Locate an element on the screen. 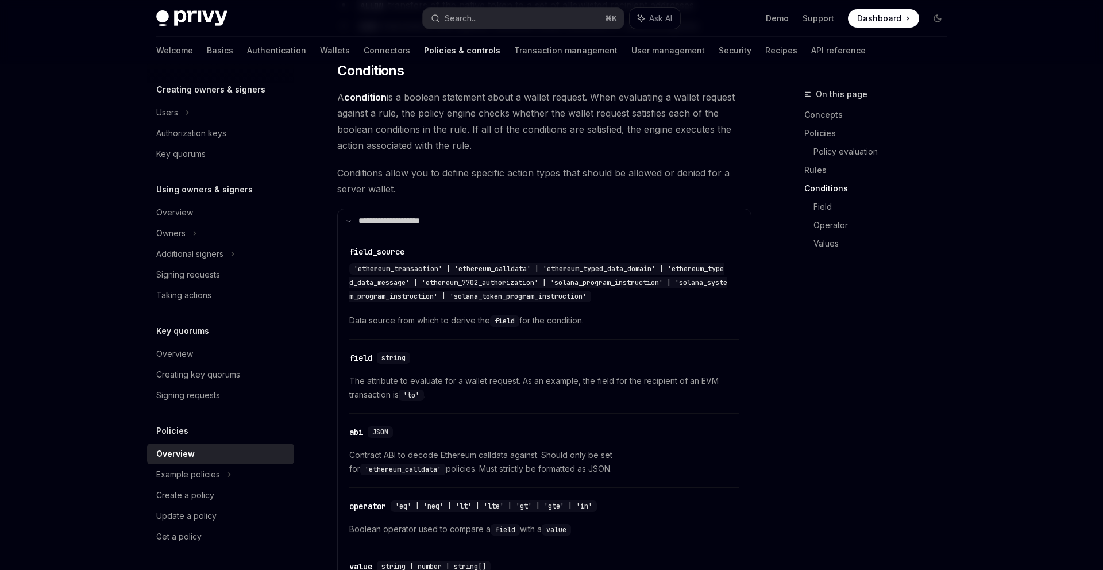 Image resolution: width=1103 pixels, height=570 pixels. a: Welcome is located at coordinates (175, 51).